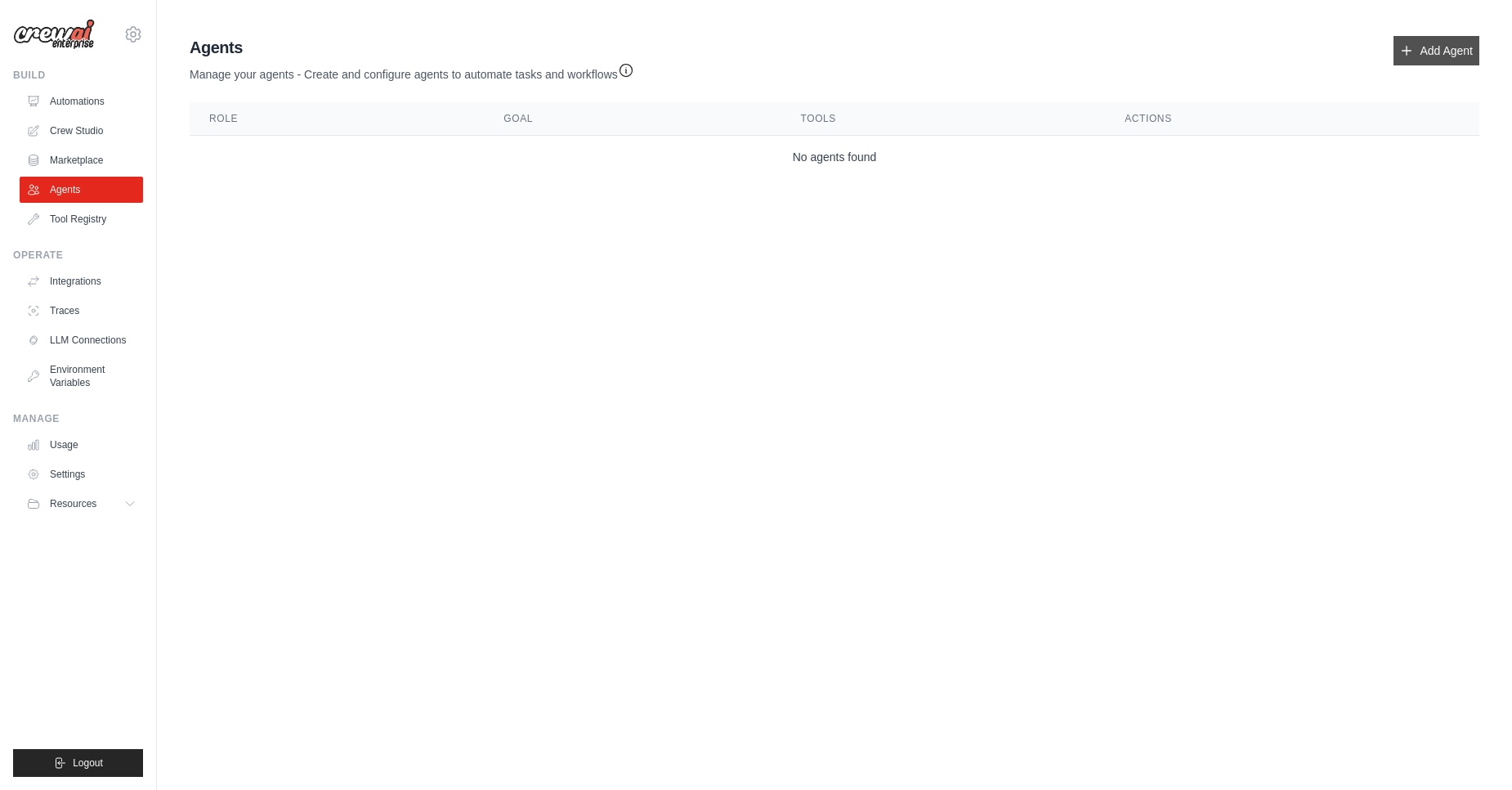  What do you see at coordinates (81, 190) in the screenshot?
I see `a: Agents` at bounding box center [81, 190].